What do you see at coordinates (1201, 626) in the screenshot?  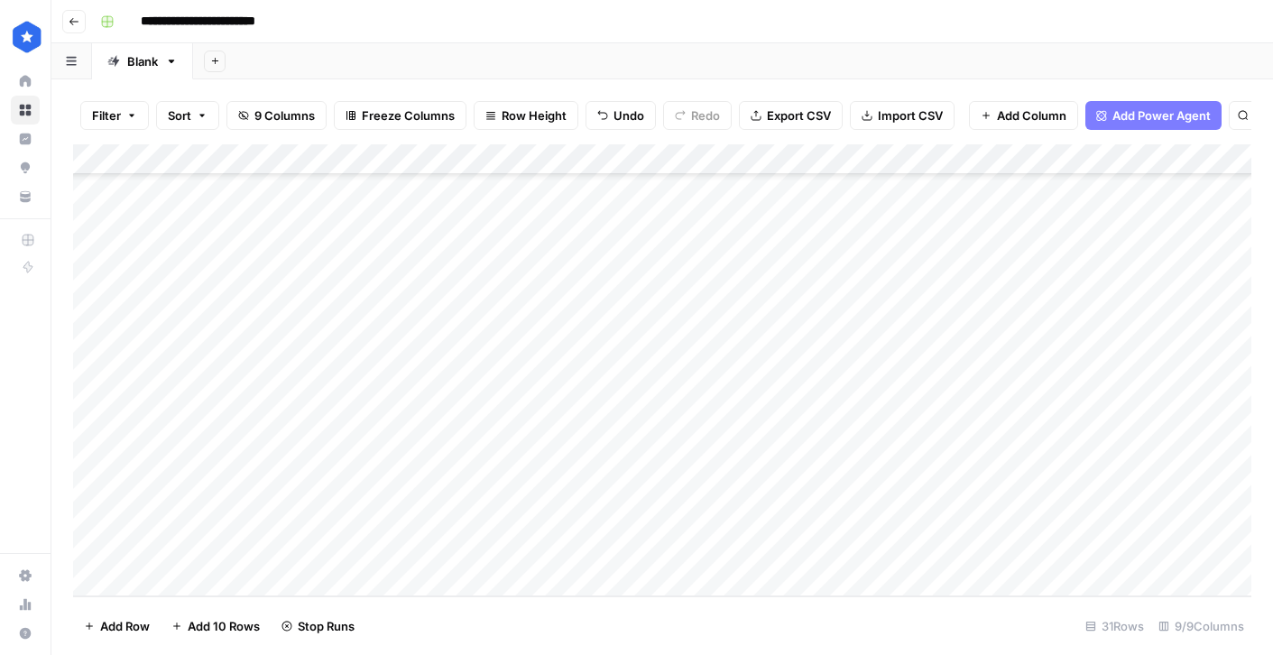 I see `div: 9/9 Columns` at bounding box center [1201, 626].